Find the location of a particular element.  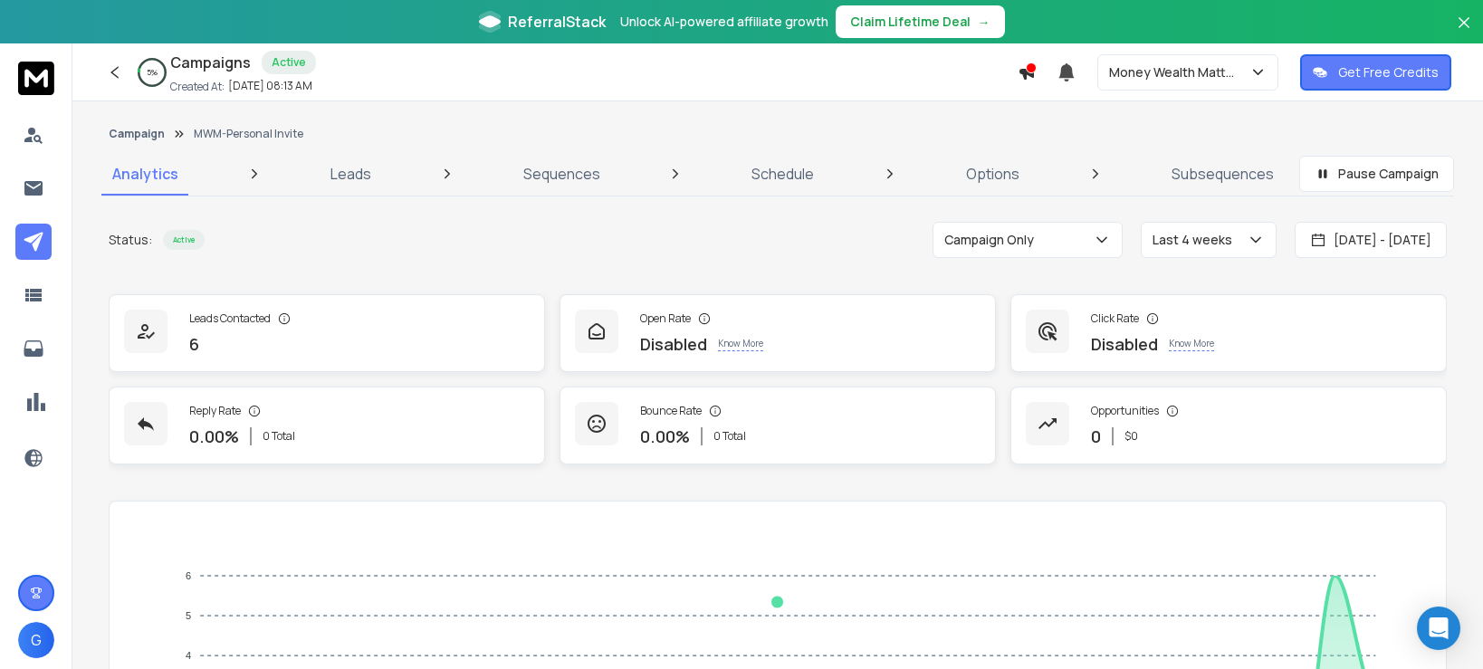

span: G is located at coordinates (36, 640).